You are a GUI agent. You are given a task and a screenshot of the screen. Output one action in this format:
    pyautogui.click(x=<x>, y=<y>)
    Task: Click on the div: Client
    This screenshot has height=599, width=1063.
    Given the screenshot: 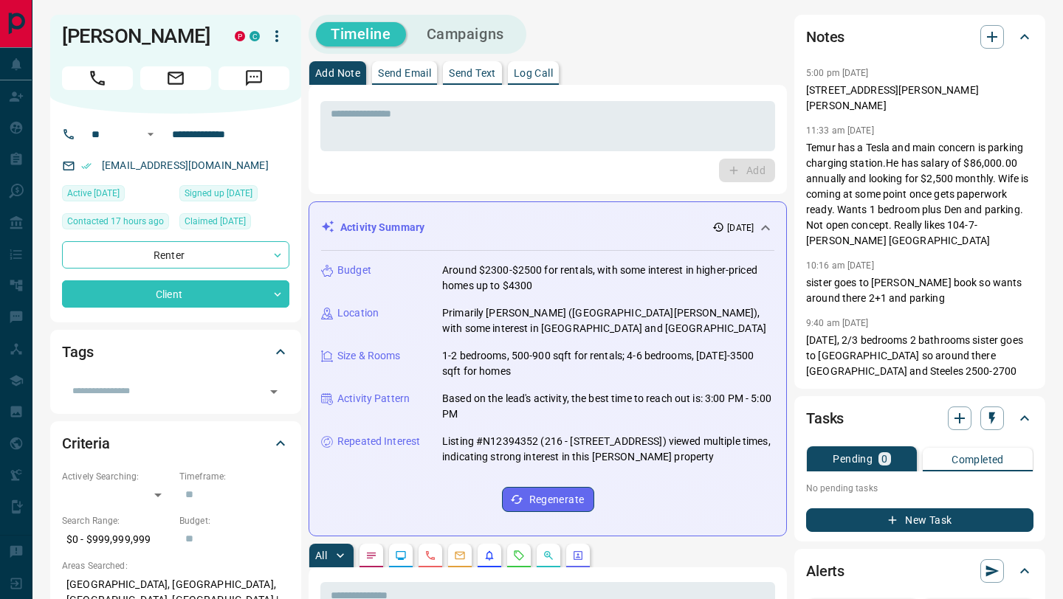 What is the action you would take?
    pyautogui.click(x=176, y=294)
    